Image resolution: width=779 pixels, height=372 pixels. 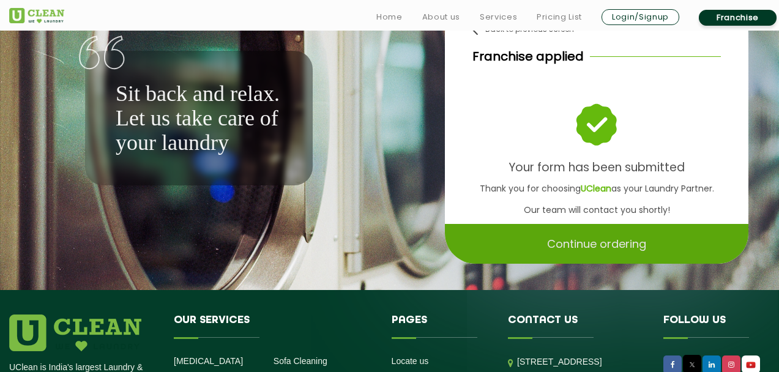 What do you see at coordinates (498, 17) in the screenshot?
I see `a: Services` at bounding box center [498, 17].